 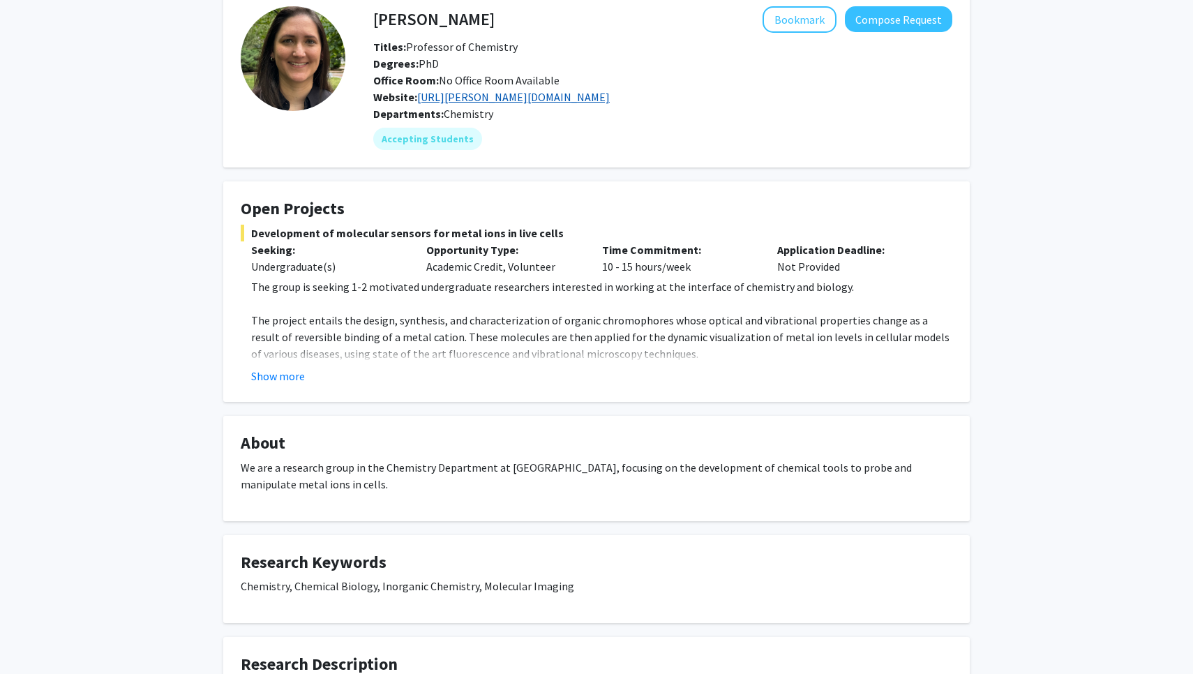 What do you see at coordinates (428, 139) in the screenshot?
I see `mat-chip: Accepting Students` at bounding box center [428, 139].